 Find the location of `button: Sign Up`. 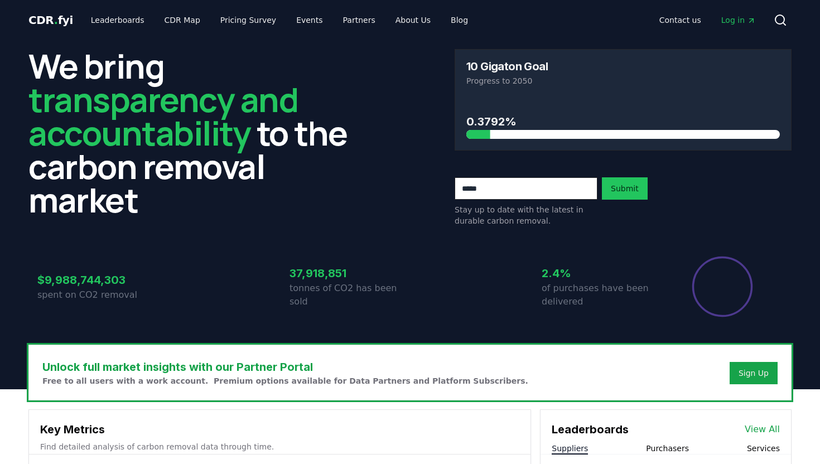

button: Sign Up is located at coordinates (754, 373).